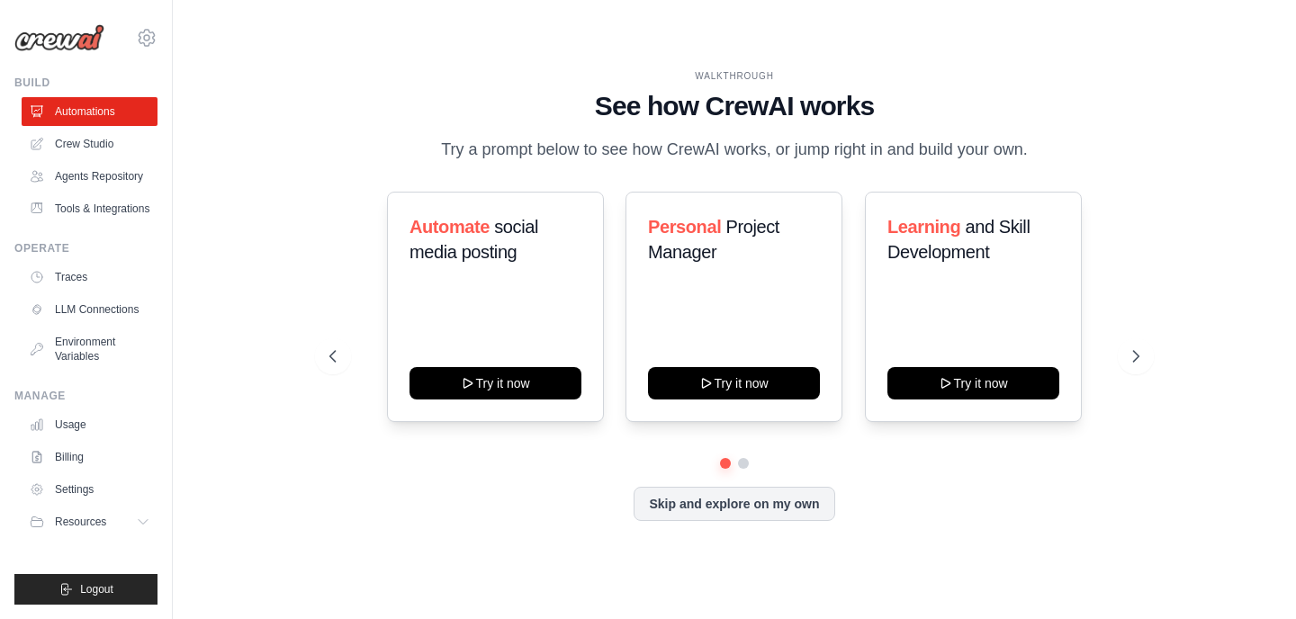 The width and height of the screenshot is (1296, 619). I want to click on button: Logout, so click(85, 589).